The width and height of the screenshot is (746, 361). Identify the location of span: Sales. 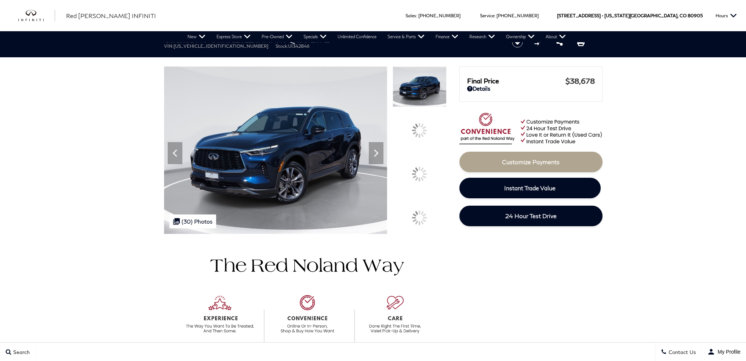
(411, 15).